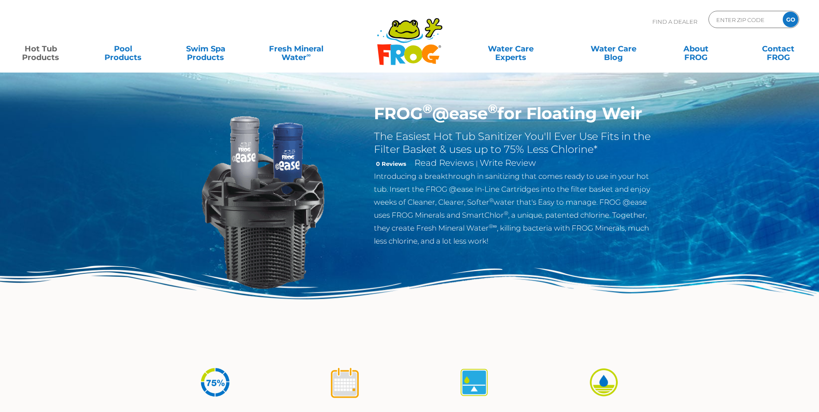 The image size is (819, 412). What do you see at coordinates (675, 22) in the screenshot?
I see `p: Find A Dealer` at bounding box center [675, 22].